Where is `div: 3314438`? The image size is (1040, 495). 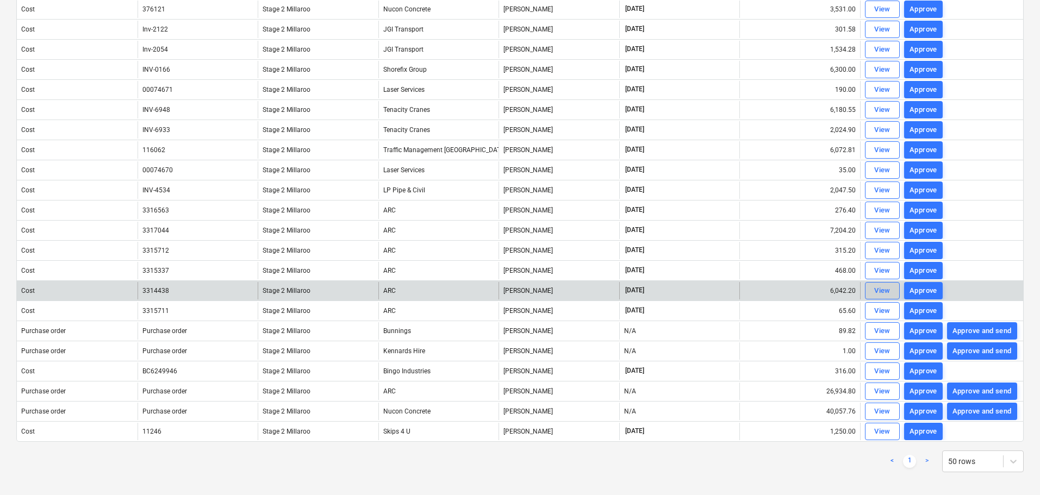 div: 3314438 is located at coordinates (156, 291).